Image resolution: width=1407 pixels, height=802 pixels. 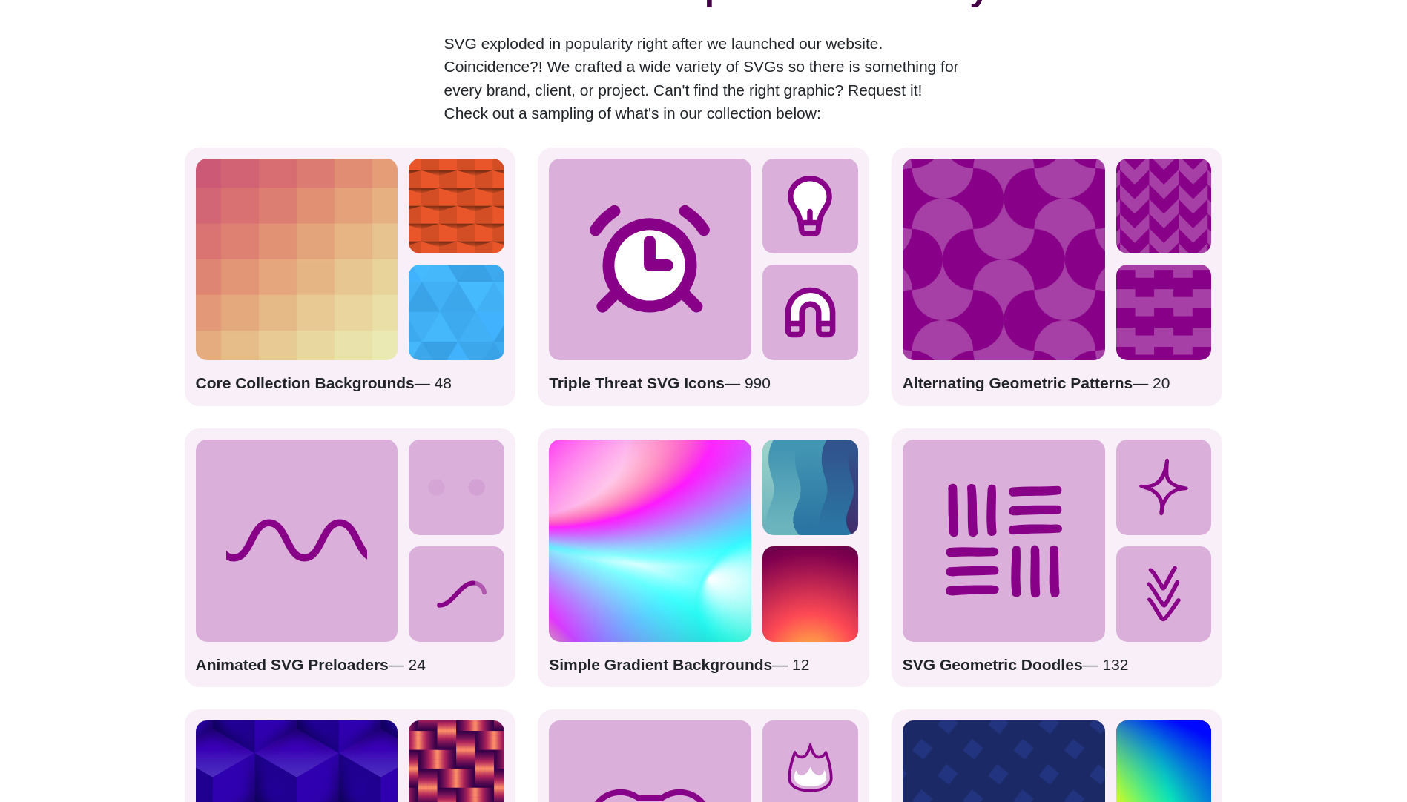 What do you see at coordinates (810, 487) in the screenshot?
I see `img: alternating gradient chain from purple to green` at bounding box center [810, 487].